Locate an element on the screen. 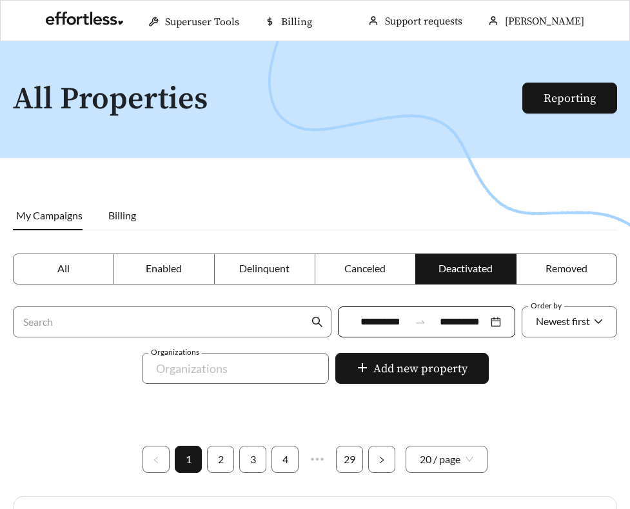  span: swap-right is located at coordinates (421, 322).